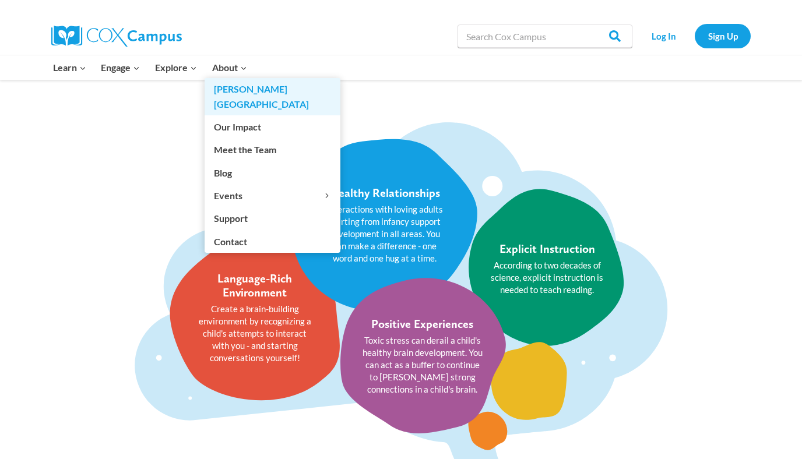 The image size is (802, 459). I want to click on nav: Secondary Navigation, so click(694, 36).